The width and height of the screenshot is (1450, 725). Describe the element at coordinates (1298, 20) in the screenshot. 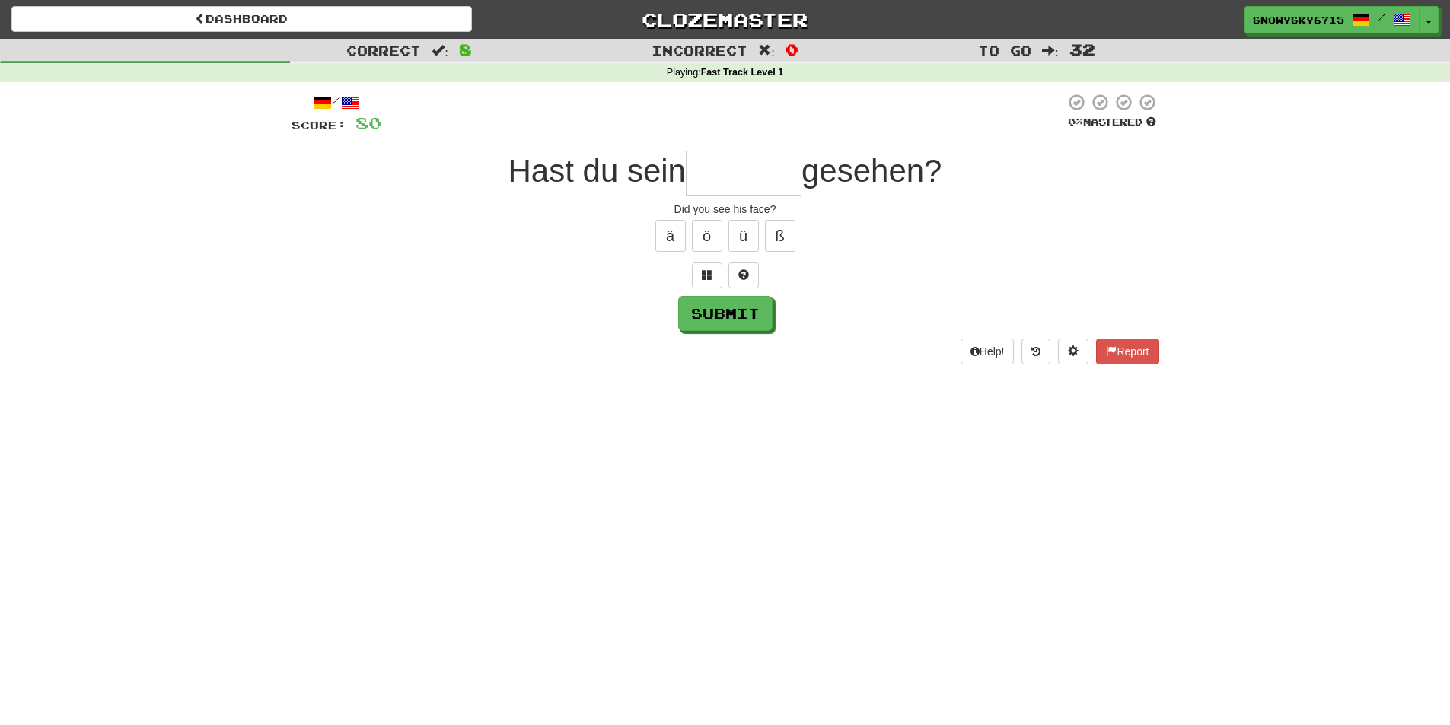

I see `span: SnowySky6715` at that location.